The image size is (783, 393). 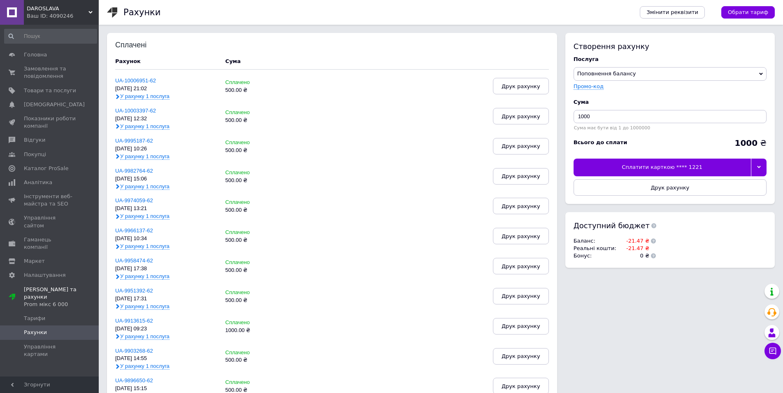 What do you see at coordinates (142, 45) in the screenshot?
I see `div: Сплачені` at bounding box center [142, 45].